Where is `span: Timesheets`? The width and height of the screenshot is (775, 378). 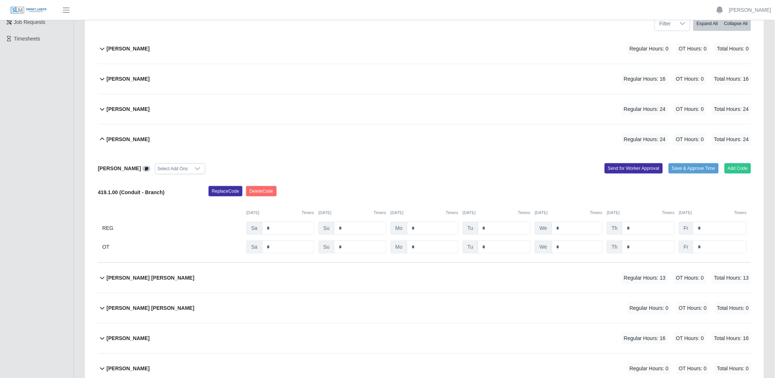 span: Timesheets is located at coordinates (27, 39).